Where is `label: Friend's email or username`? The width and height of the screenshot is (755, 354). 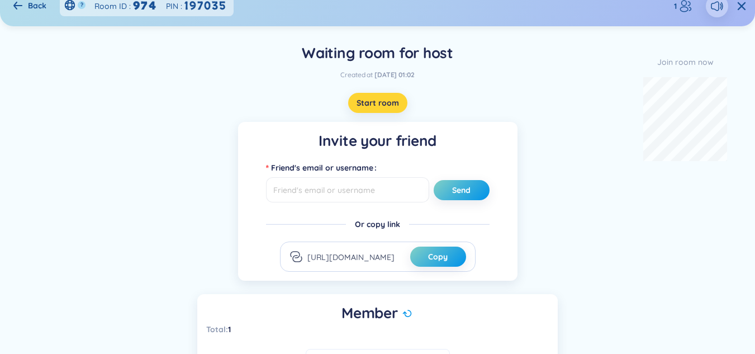 label: Friend's email or username is located at coordinates (324, 168).